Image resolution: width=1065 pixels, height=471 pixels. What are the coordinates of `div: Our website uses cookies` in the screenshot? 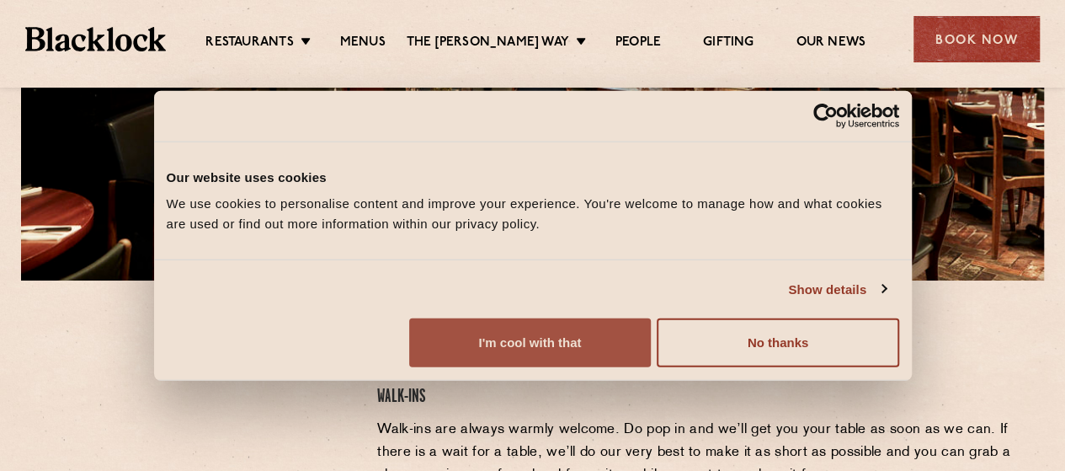 It's located at (533, 177).